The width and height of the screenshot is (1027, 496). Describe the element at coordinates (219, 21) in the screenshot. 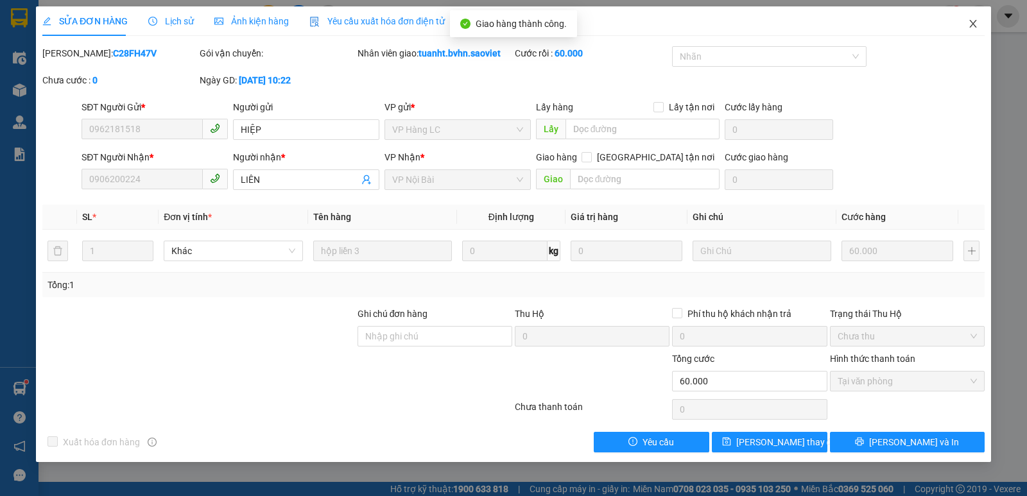

I see `span: picture` at that location.